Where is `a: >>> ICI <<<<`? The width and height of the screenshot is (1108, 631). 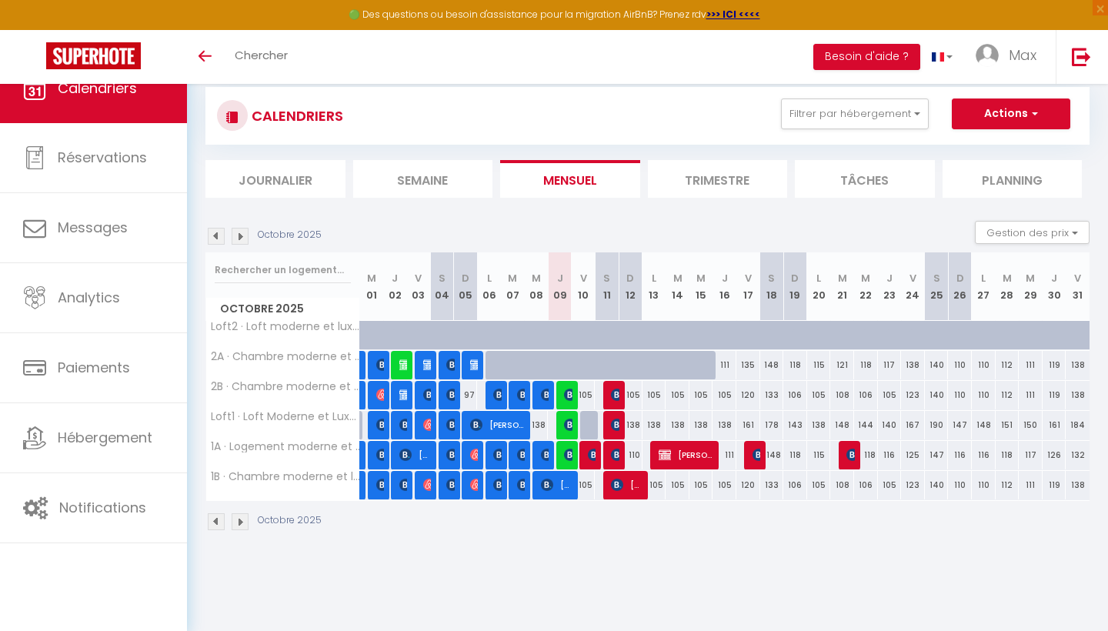
a: >>> ICI <<<< is located at coordinates (733, 14).